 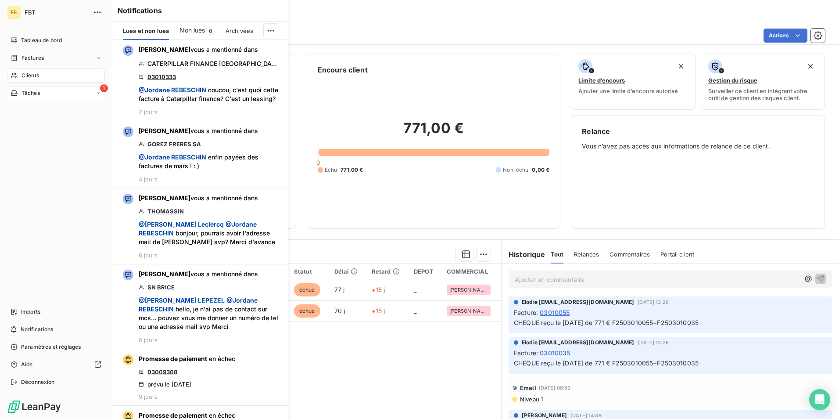 What do you see at coordinates (31, 93) in the screenshot?
I see `span: Tâches` at bounding box center [31, 93].